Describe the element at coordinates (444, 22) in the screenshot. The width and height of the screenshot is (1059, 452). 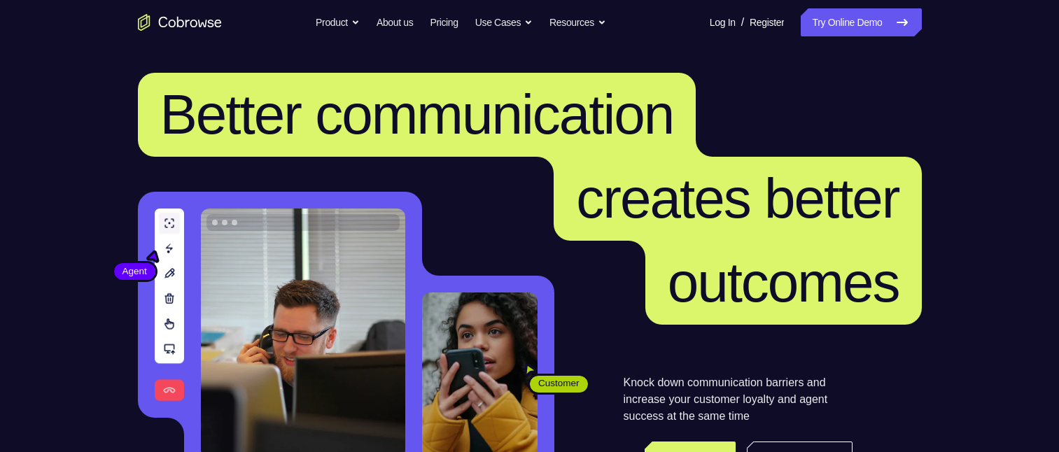
I see `a: Pricing` at that location.